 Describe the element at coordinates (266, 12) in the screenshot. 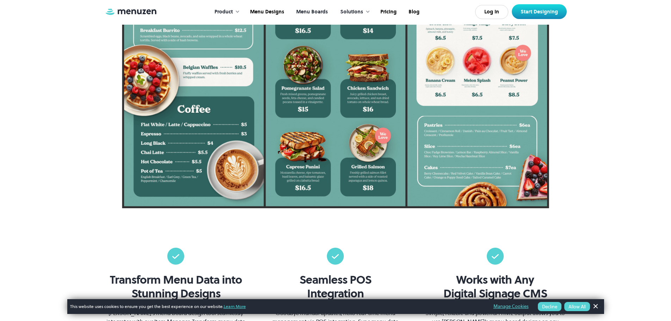

I see `a: Menu Designs` at that location.